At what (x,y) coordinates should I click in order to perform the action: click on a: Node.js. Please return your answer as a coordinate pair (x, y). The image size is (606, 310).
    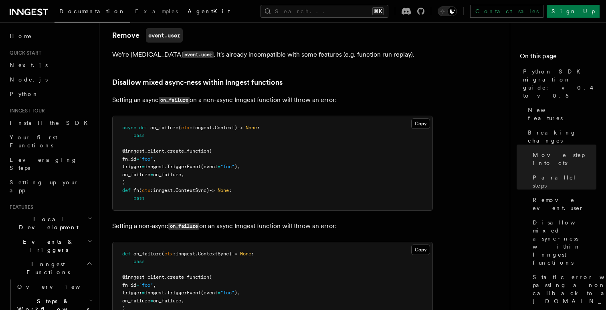
    Looking at the image, I should click on (50, 79).